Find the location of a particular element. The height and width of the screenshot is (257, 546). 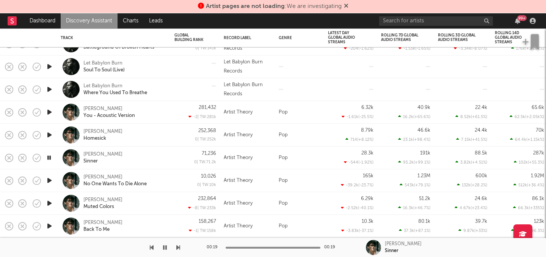

div: 600k is located at coordinates (481, 175).